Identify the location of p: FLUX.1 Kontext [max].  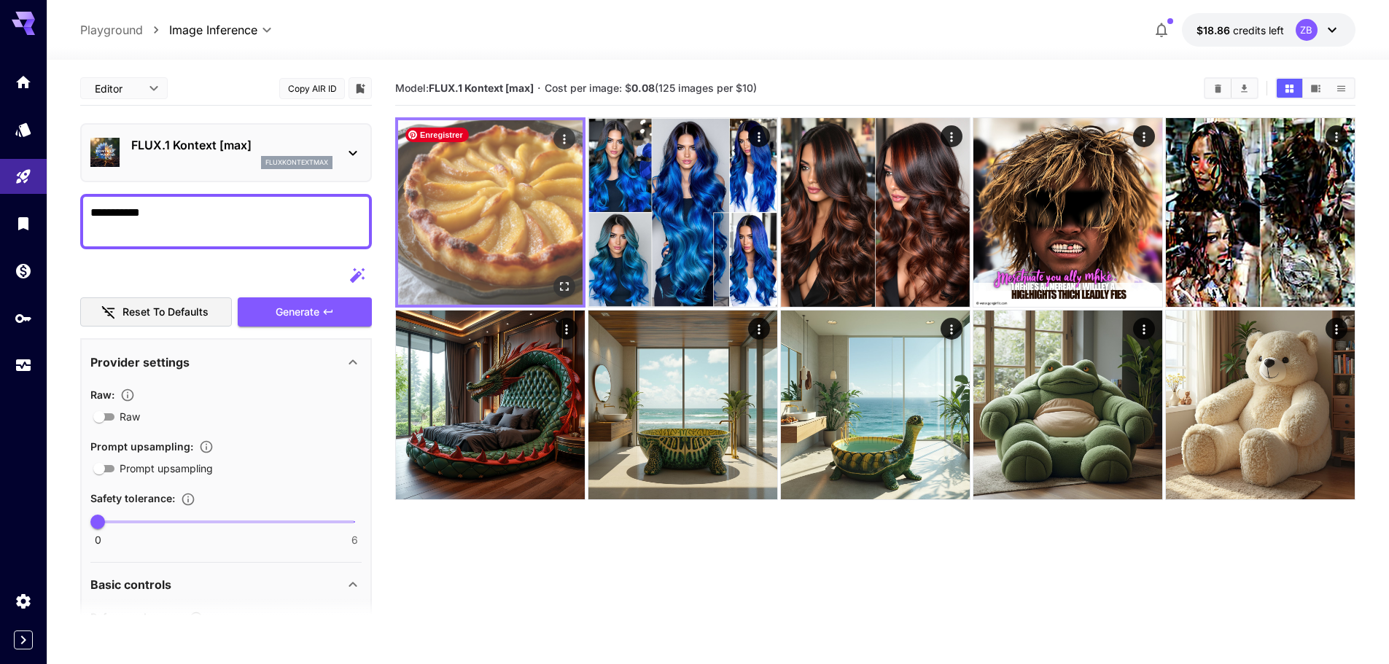
(232, 145).